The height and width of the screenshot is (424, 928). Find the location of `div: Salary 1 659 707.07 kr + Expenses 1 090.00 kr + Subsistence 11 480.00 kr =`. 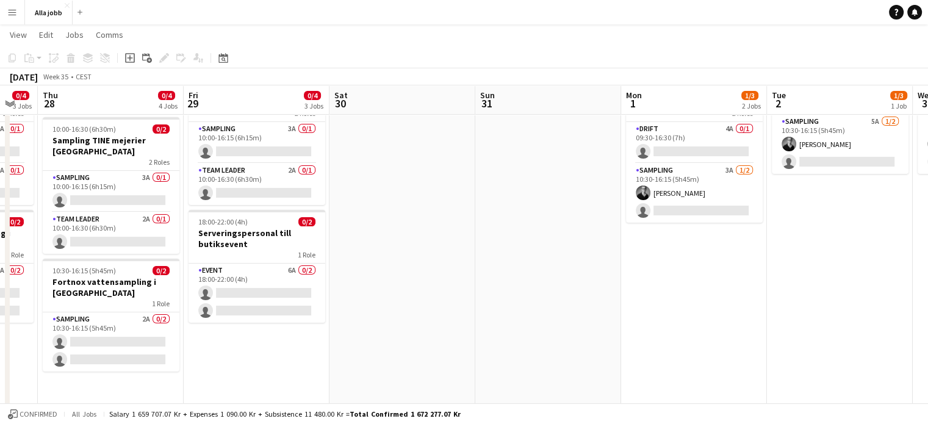

div: Salary 1 659 707.07 kr + Expenses 1 090.00 kr + Subsistence 11 480.00 kr = is located at coordinates (285, 414).